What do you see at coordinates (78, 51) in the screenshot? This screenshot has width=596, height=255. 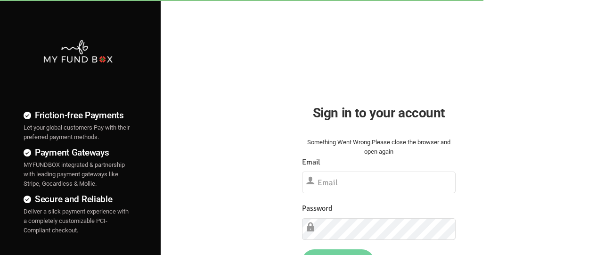 I see `img: mfbwhite.png` at bounding box center [78, 51].